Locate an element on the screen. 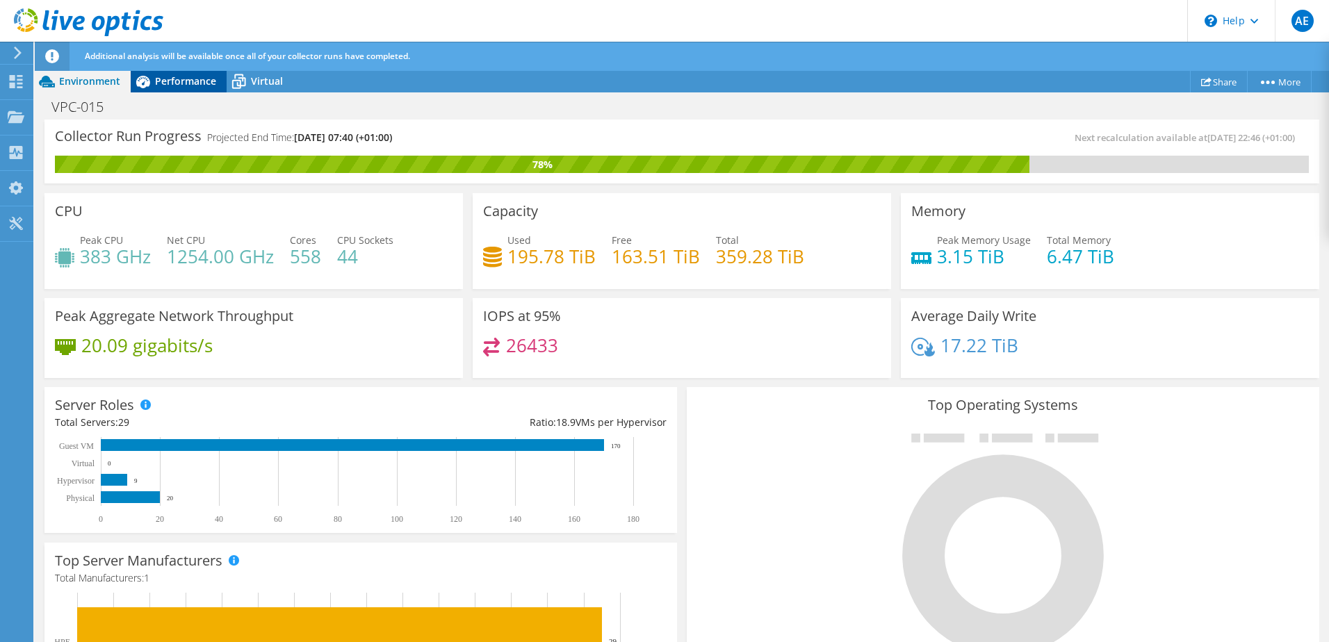 The image size is (1329, 642). h4: 44 is located at coordinates (365, 256).